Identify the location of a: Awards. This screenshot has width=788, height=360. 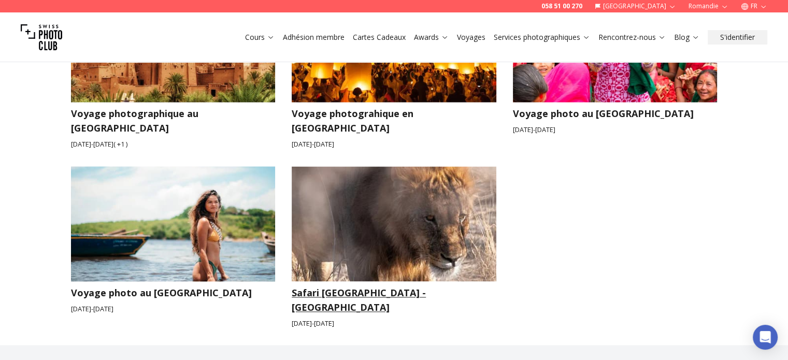
(431, 37).